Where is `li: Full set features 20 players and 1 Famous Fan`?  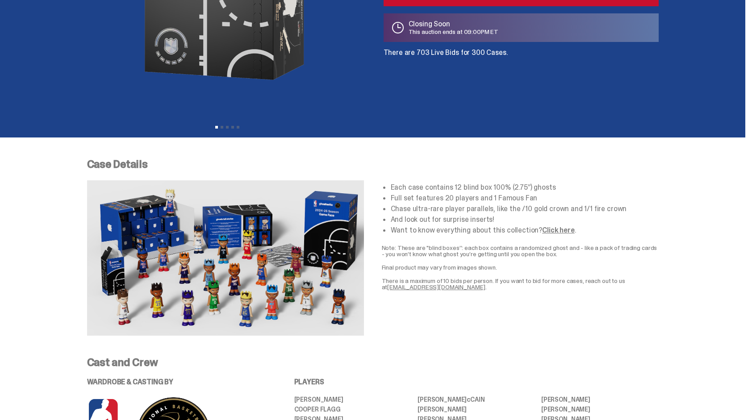
li: Full set features 20 players and 1 Famous Fan is located at coordinates (525, 198).